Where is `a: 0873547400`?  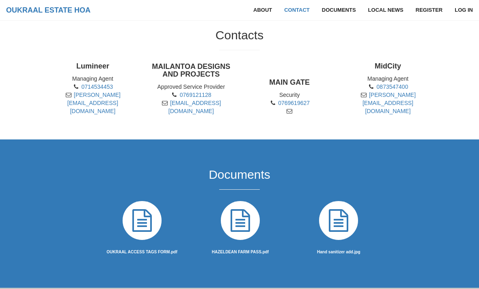 a: 0873547400 is located at coordinates (392, 87).